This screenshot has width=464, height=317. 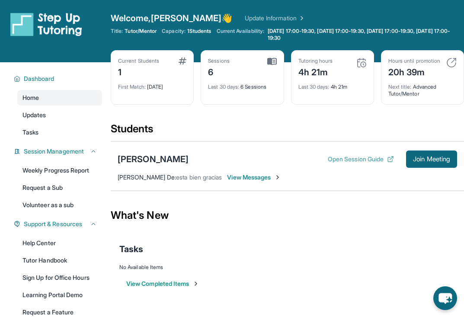 I want to click on span: Tutor/Mentor, so click(x=140, y=31).